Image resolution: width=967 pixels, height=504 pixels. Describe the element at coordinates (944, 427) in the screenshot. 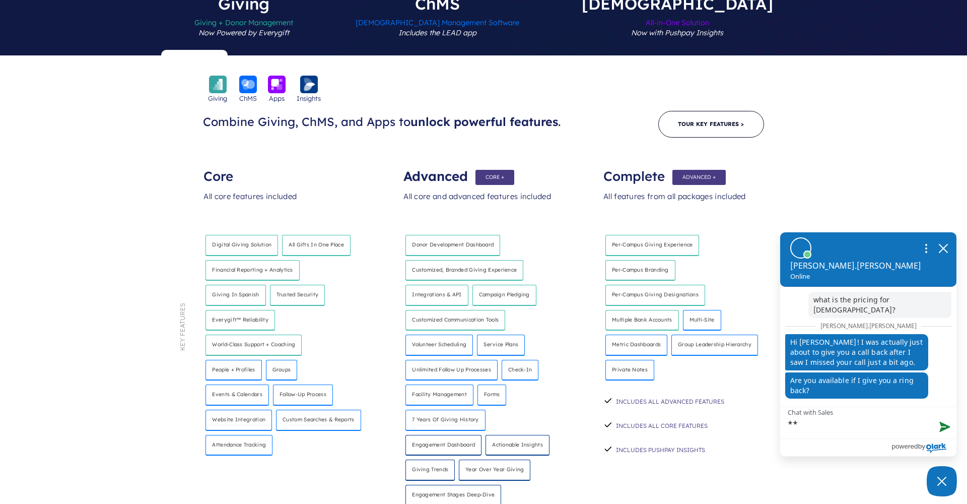

I see `button: Send message` at that location.